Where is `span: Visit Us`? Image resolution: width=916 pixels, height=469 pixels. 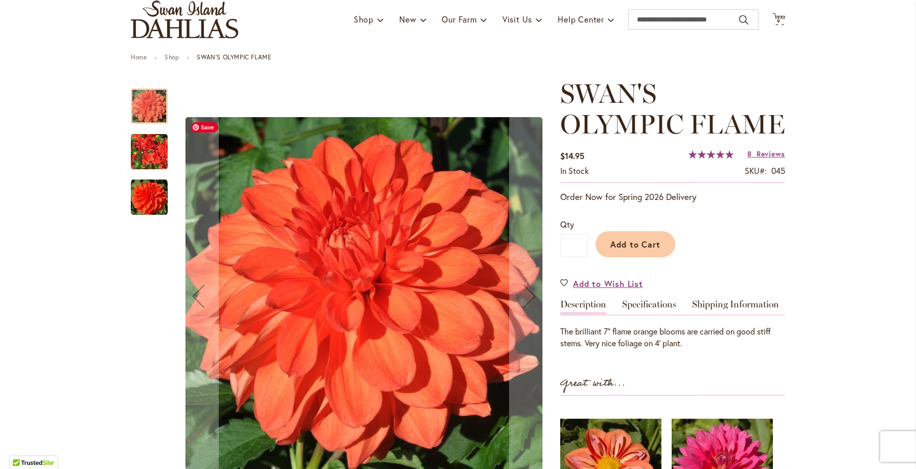
span: Visit Us is located at coordinates (517, 19).